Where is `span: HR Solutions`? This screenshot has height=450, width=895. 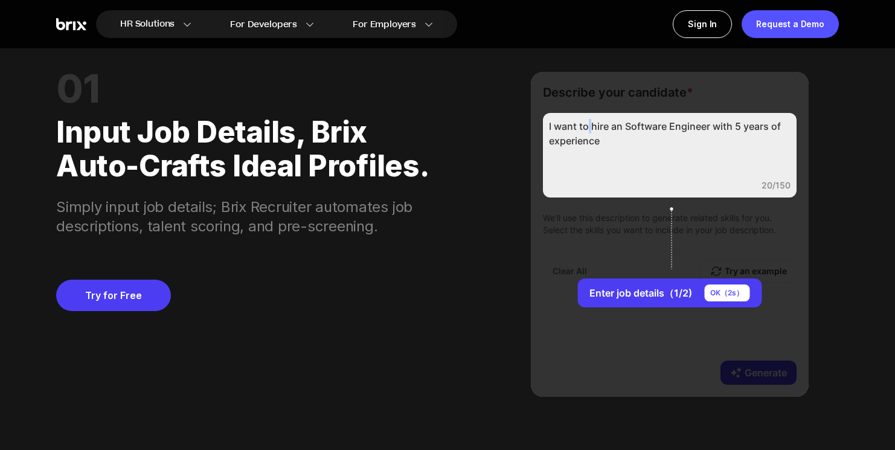
span: HR Solutions is located at coordinates (147, 24).